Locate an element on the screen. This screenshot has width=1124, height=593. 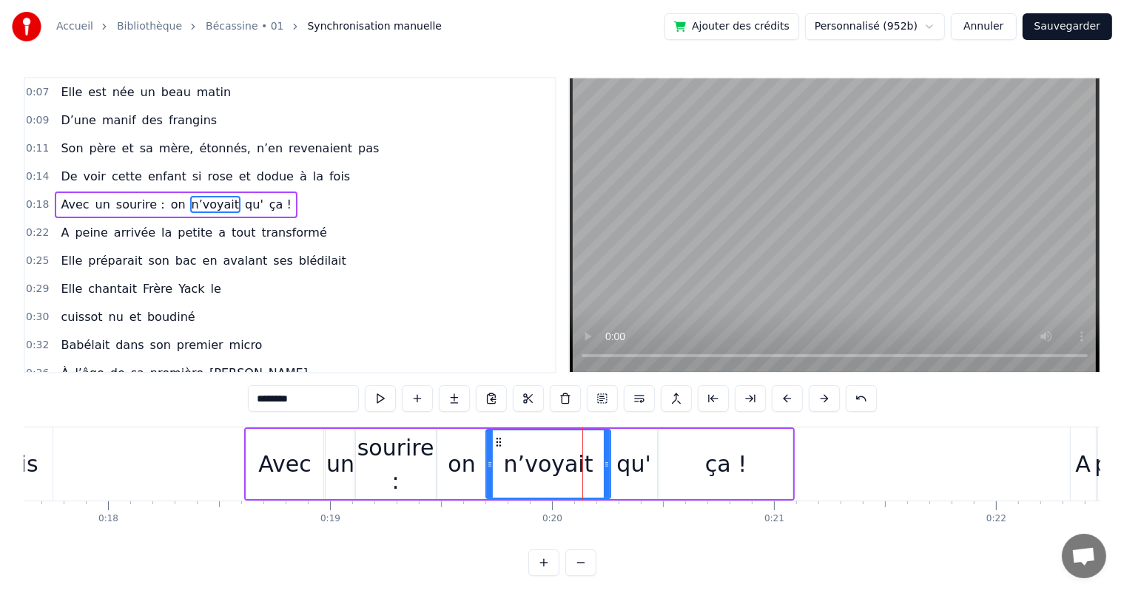
span: à is located at coordinates (303, 176).